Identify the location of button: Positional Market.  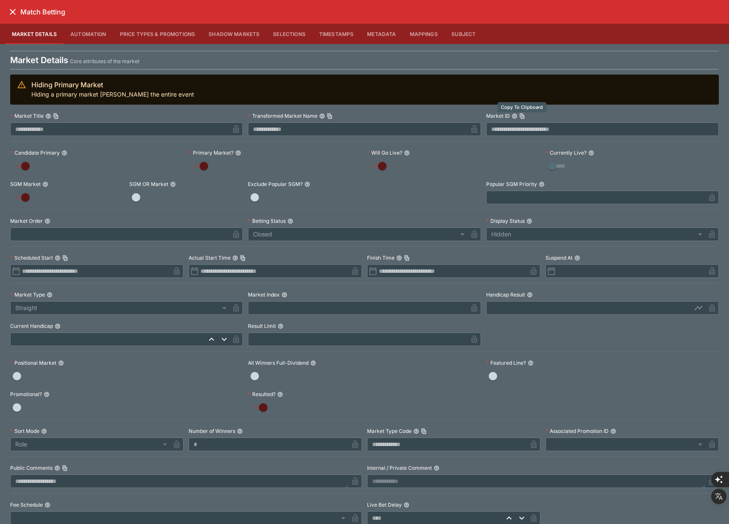
(61, 363).